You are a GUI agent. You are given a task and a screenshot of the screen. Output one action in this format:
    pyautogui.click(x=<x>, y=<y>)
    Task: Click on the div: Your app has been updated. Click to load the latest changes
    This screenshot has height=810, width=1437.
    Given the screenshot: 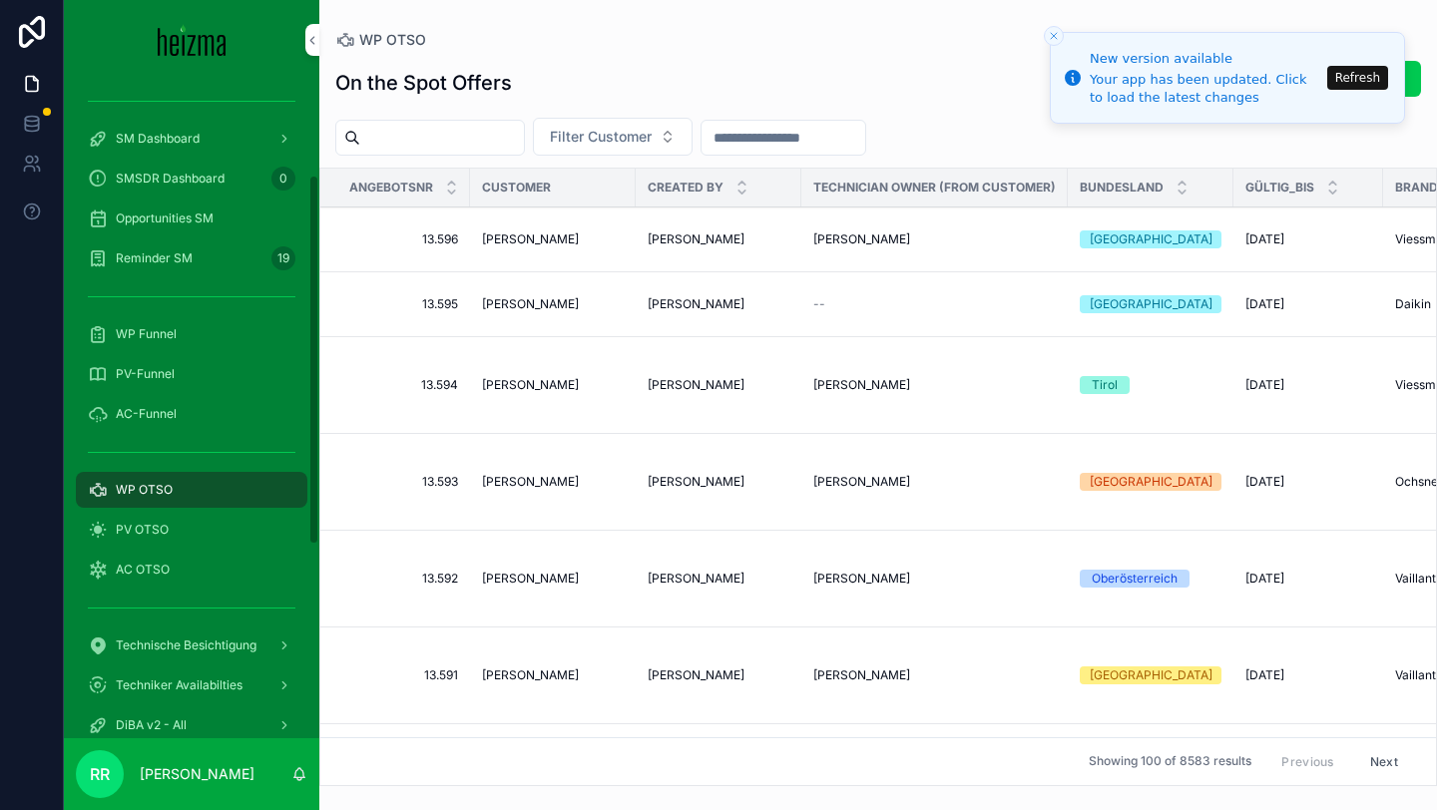 What is the action you would take?
    pyautogui.click(x=1206, y=89)
    